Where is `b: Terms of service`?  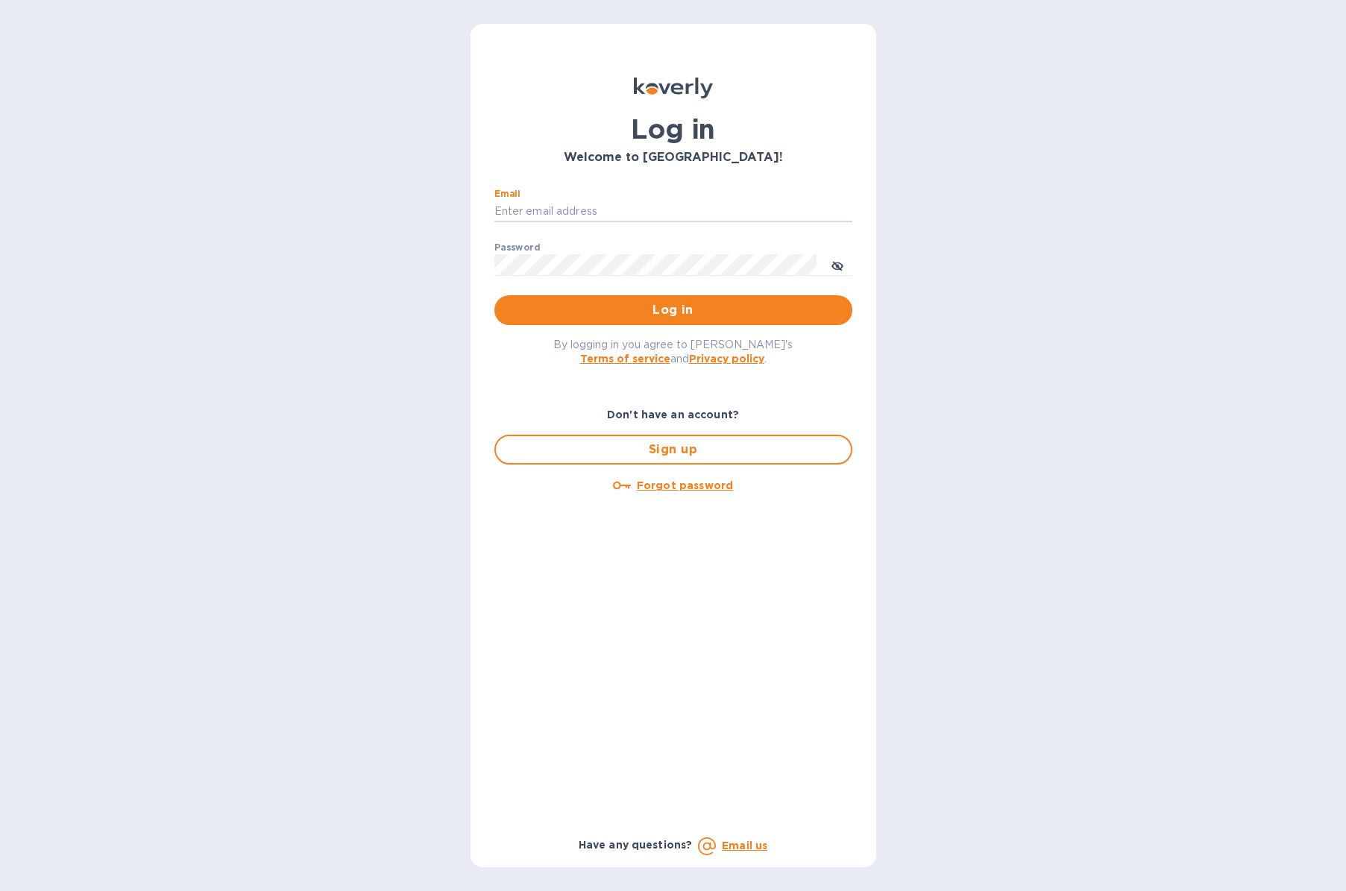 b: Terms of service is located at coordinates (625, 359).